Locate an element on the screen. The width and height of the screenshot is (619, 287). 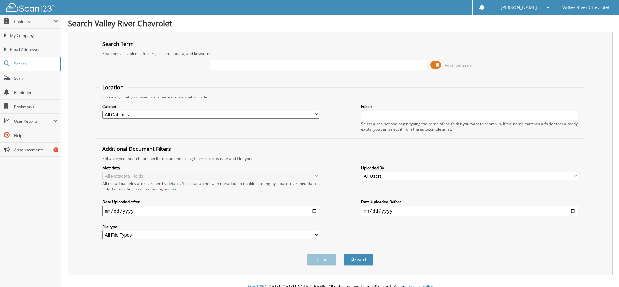
label: Folder is located at coordinates (470, 106).